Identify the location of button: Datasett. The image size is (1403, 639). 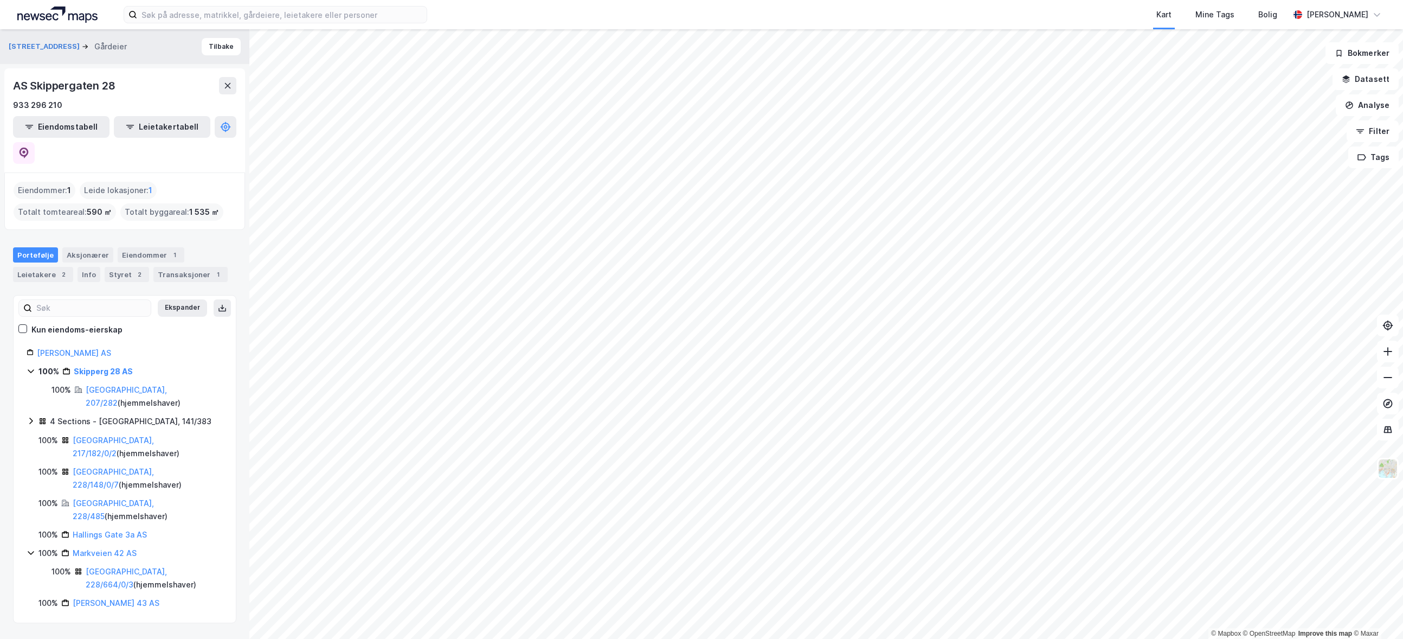
(1366, 79).